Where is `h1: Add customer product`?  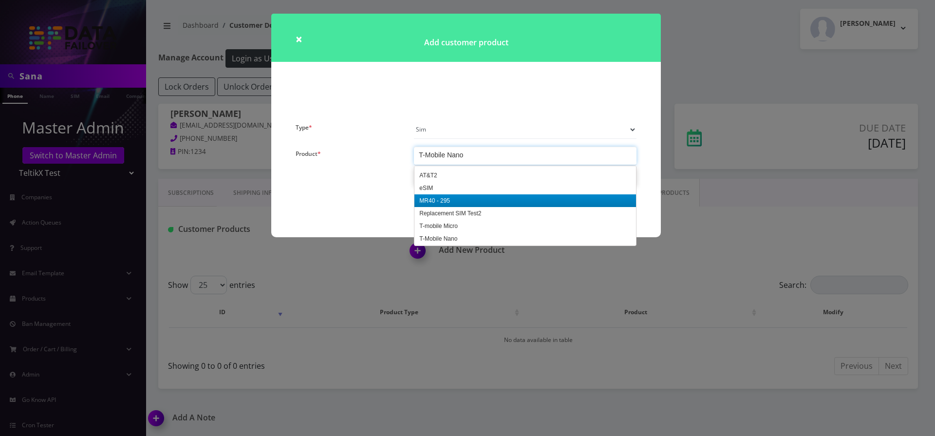 h1: Add customer product is located at coordinates (466, 37).